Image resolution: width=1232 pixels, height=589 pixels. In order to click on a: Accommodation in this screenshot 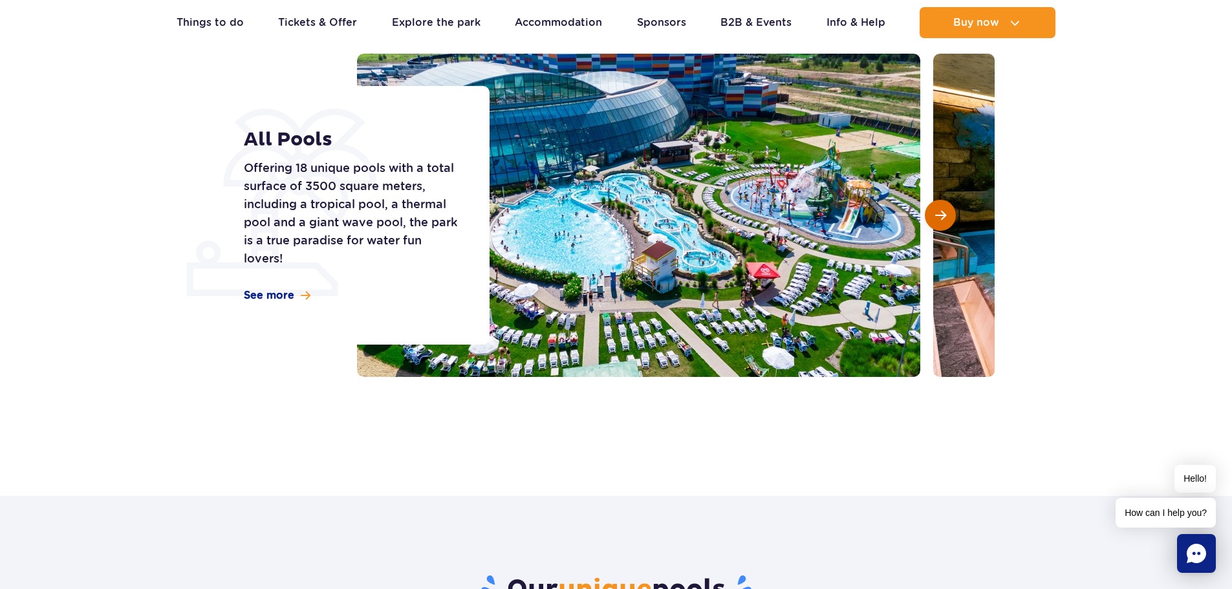, I will do `click(558, 23)`.